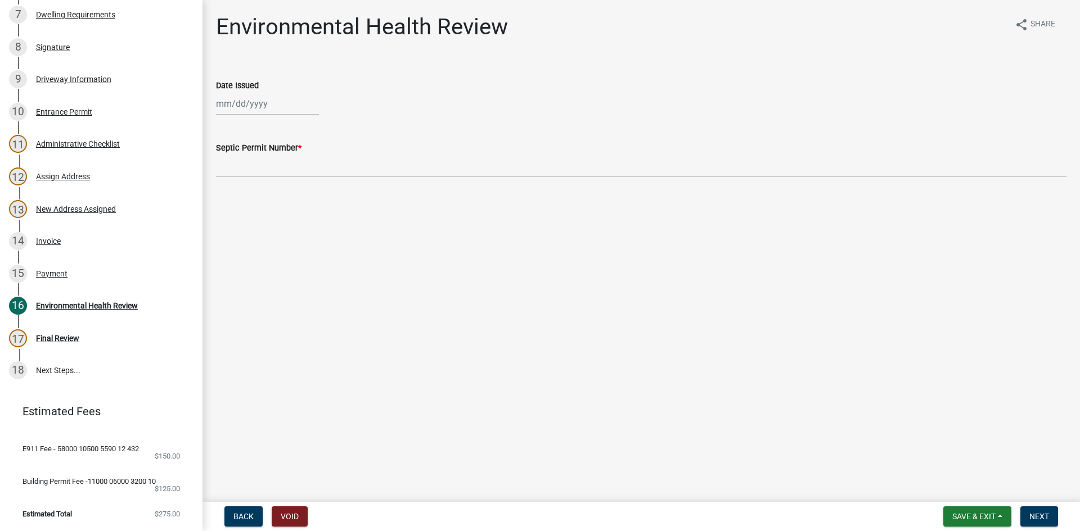 The height and width of the screenshot is (531, 1080). Describe the element at coordinates (18, 177) in the screenshot. I see `div: 12` at that location.